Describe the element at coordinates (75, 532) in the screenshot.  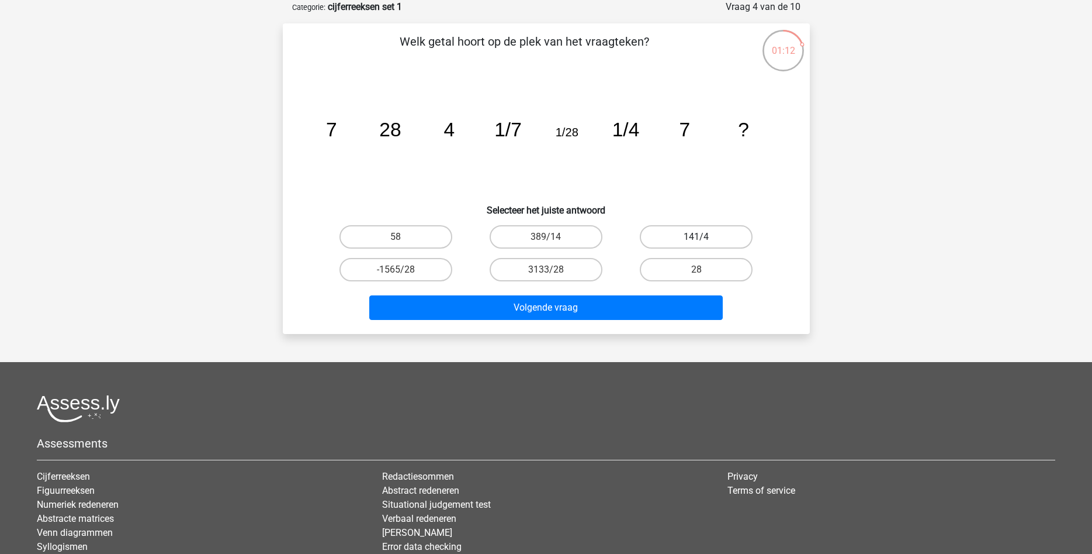
I see `a: Venn diagrammen` at that location.